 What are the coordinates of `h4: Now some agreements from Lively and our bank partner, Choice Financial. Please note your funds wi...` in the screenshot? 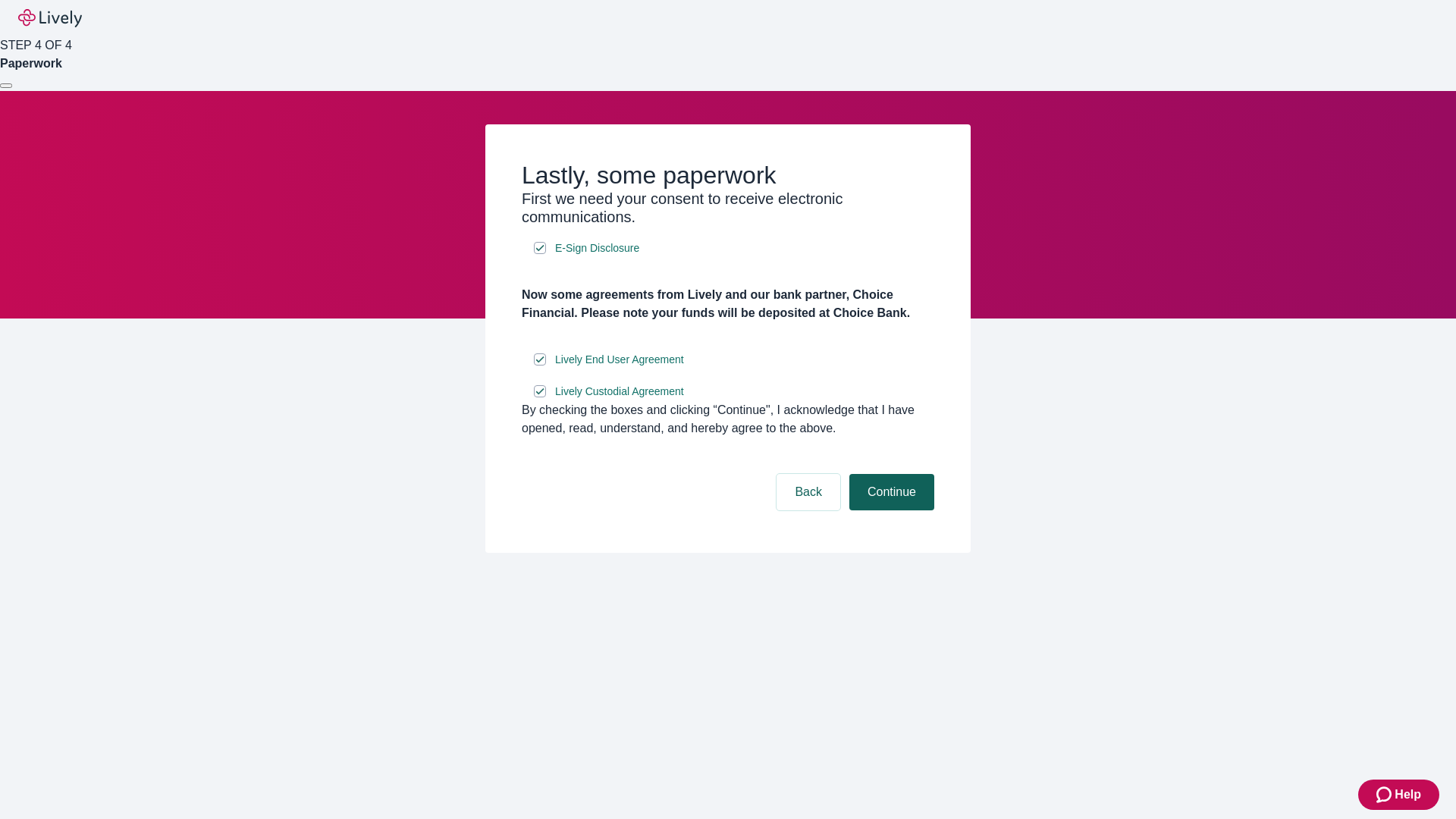 It's located at (728, 304).